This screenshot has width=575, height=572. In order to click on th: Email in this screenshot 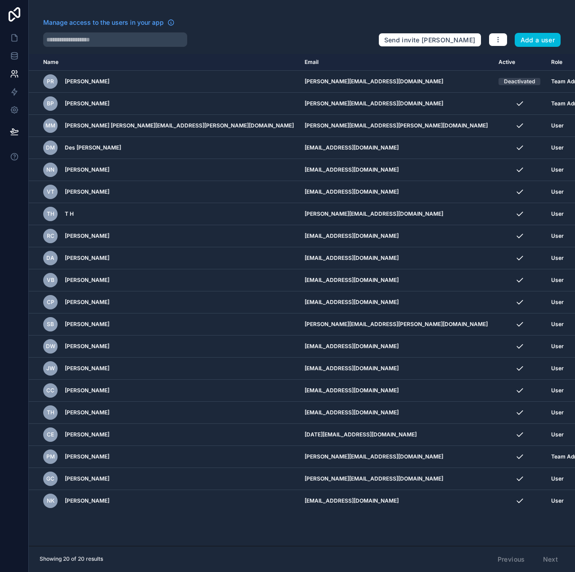, I will do `click(396, 62)`.